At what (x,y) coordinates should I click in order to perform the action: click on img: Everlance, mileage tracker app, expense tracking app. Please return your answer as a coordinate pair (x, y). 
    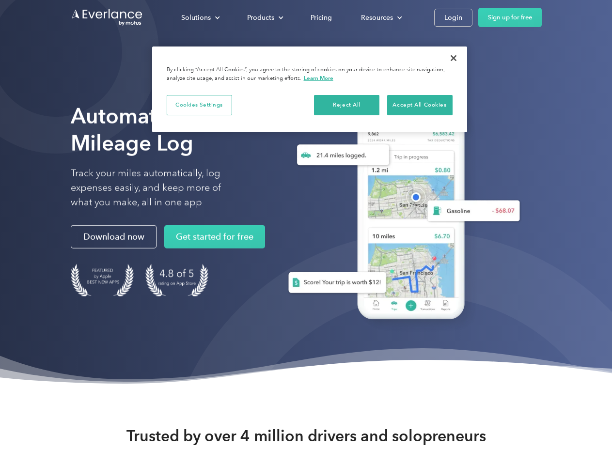
    Looking at the image, I should click on (400, 213).